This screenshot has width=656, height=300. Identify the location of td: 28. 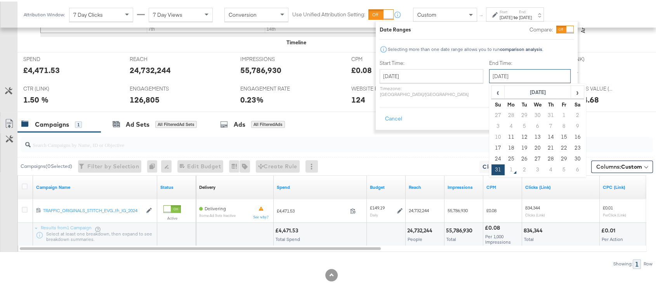
(511, 114).